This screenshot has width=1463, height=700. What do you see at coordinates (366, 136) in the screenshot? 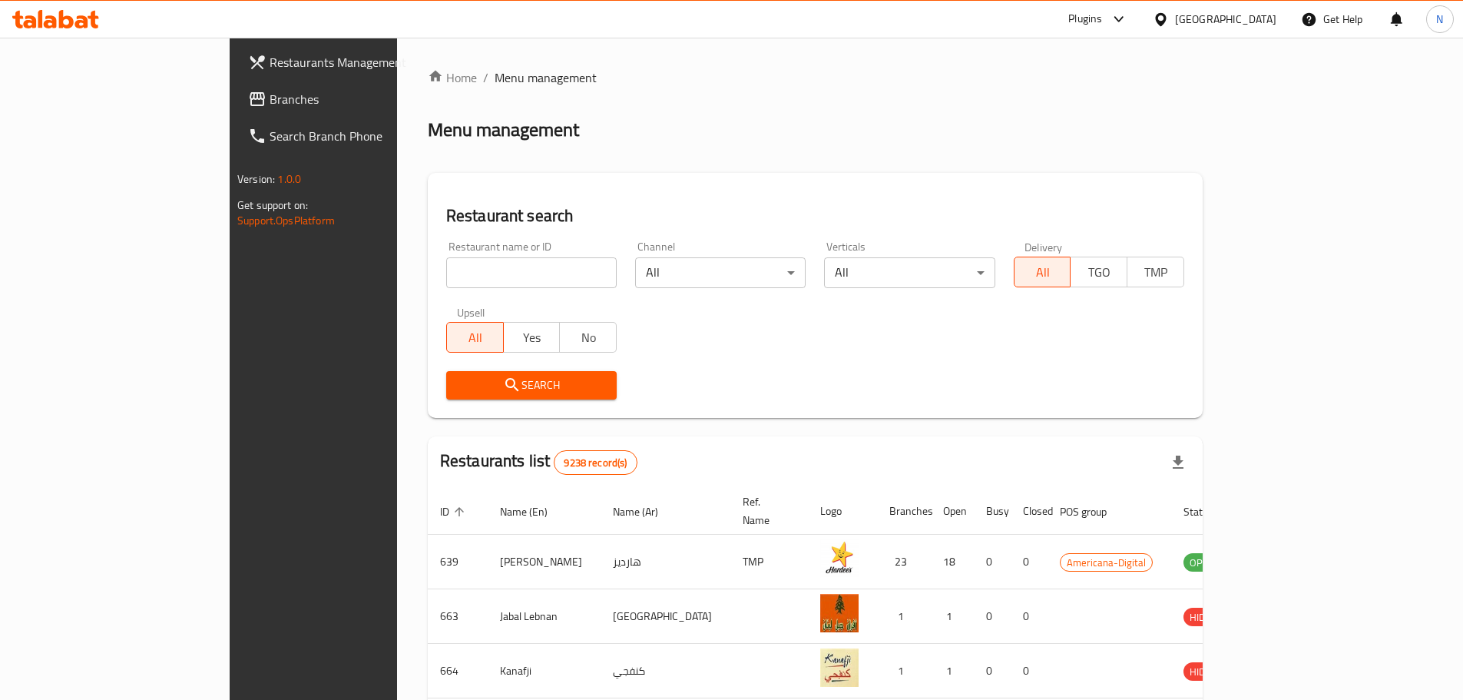
I see `span: Search Branch Phone` at bounding box center [366, 136].